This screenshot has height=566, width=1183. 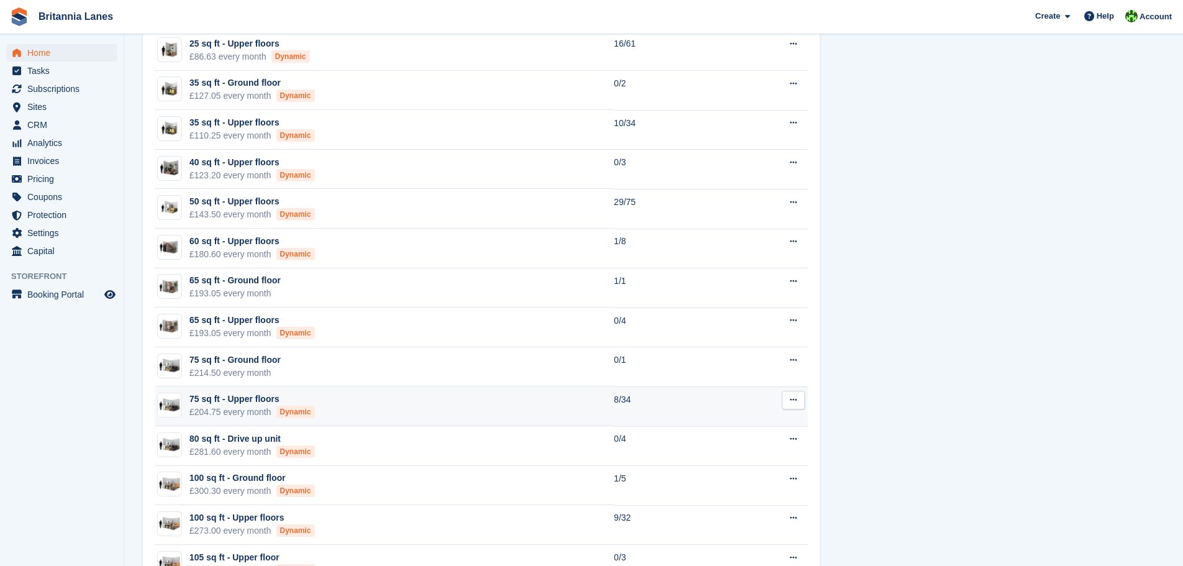 What do you see at coordinates (252, 517) in the screenshot?
I see `div: 100 sq ft - Upper floors` at bounding box center [252, 517].